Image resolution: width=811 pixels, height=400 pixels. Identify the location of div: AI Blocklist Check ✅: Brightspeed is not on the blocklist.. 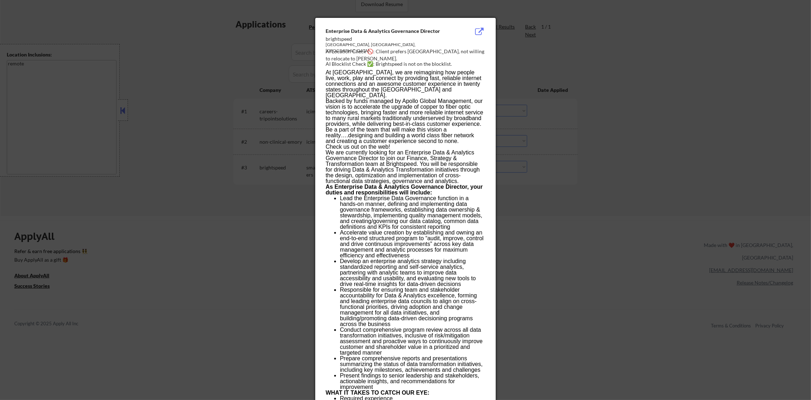
(407, 64).